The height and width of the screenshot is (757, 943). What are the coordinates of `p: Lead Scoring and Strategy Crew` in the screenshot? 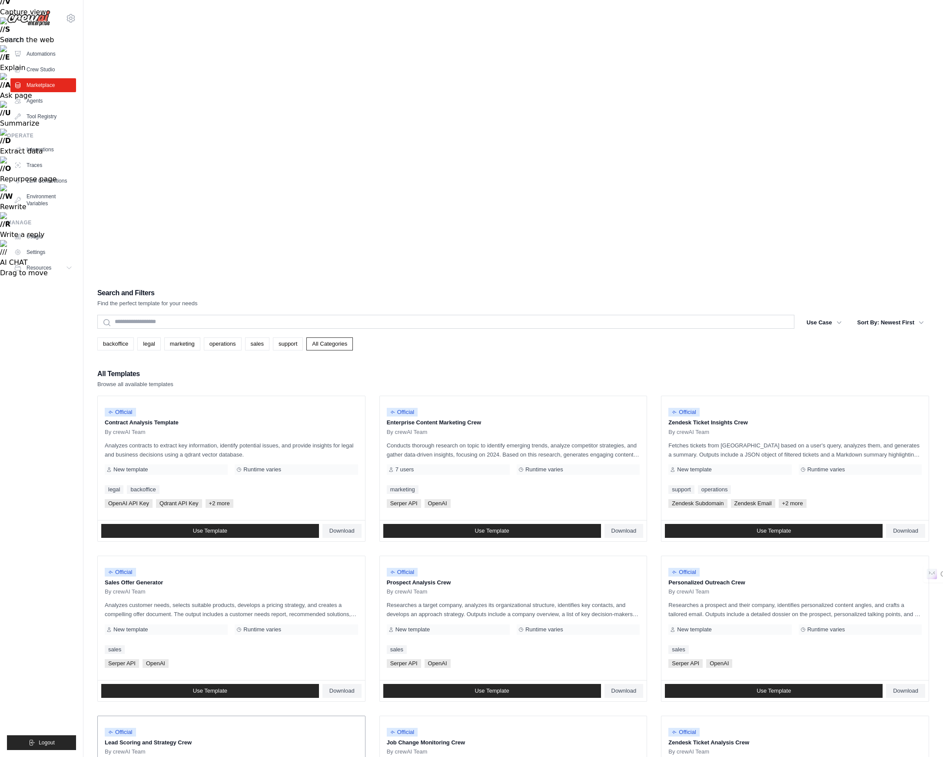 It's located at (231, 742).